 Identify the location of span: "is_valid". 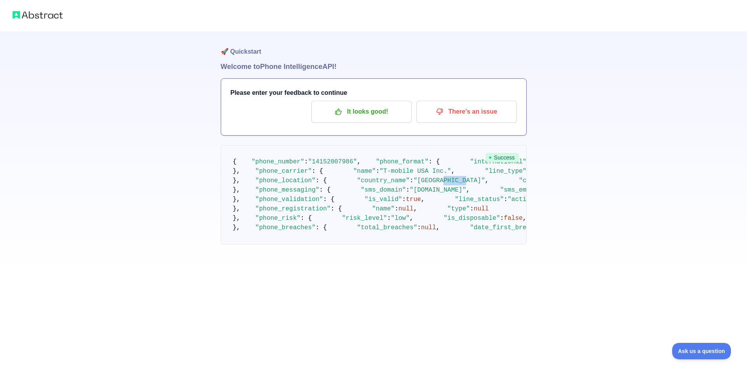
(384, 200).